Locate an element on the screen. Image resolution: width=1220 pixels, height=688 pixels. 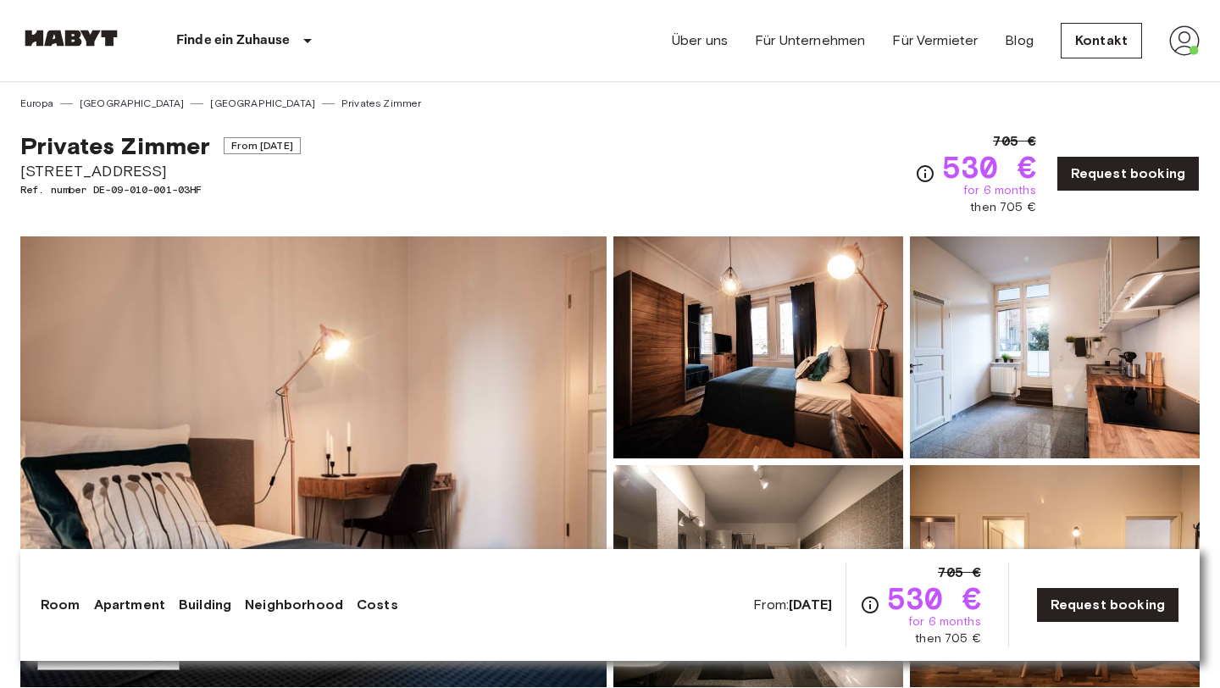
a: Für Unternehmen is located at coordinates (810, 41).